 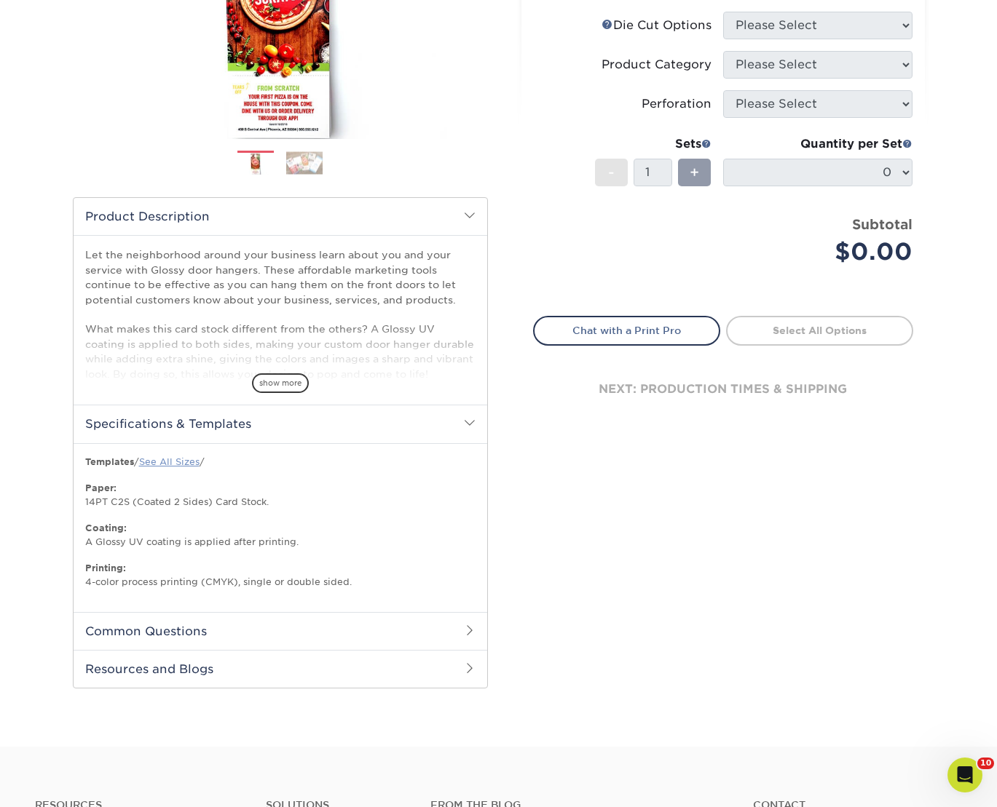 What do you see at coordinates (819, 331) in the screenshot?
I see `a: Select All Options` at bounding box center [819, 331].